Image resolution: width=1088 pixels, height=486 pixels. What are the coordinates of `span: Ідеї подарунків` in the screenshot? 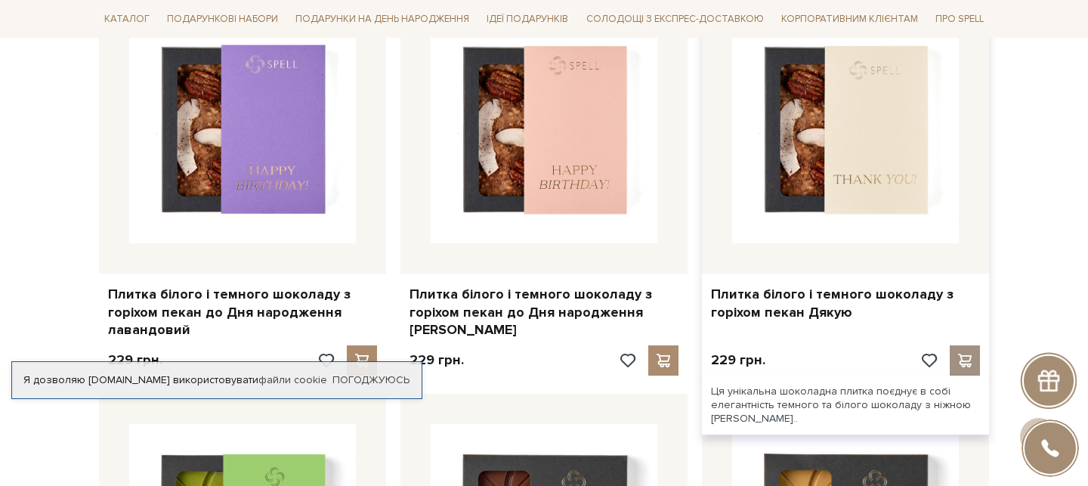 It's located at (528, 19).